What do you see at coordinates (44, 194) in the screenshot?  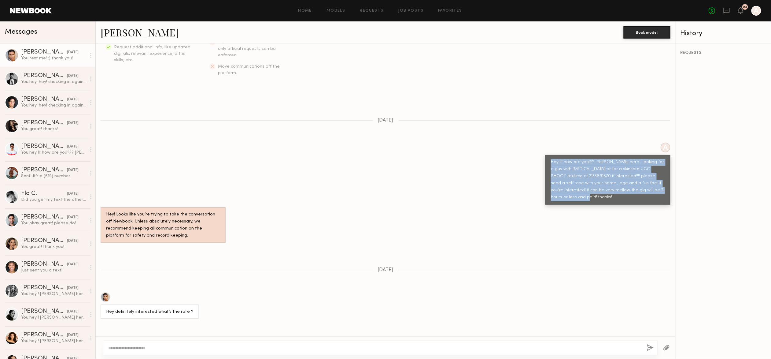 I see `div: Flo C.` at bounding box center [44, 194].